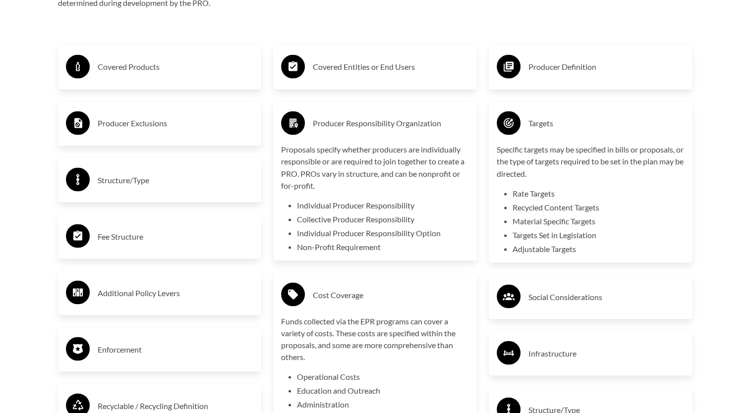 Image resolution: width=750 pixels, height=413 pixels. I want to click on h3: Producer Exclusions, so click(175, 123).